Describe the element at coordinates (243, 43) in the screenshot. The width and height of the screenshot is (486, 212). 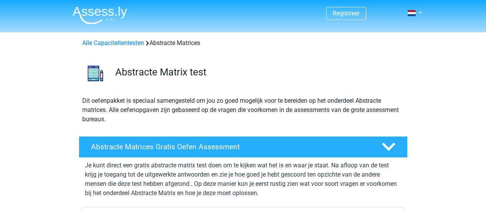
I see `div: Abstracte Matrices` at that location.